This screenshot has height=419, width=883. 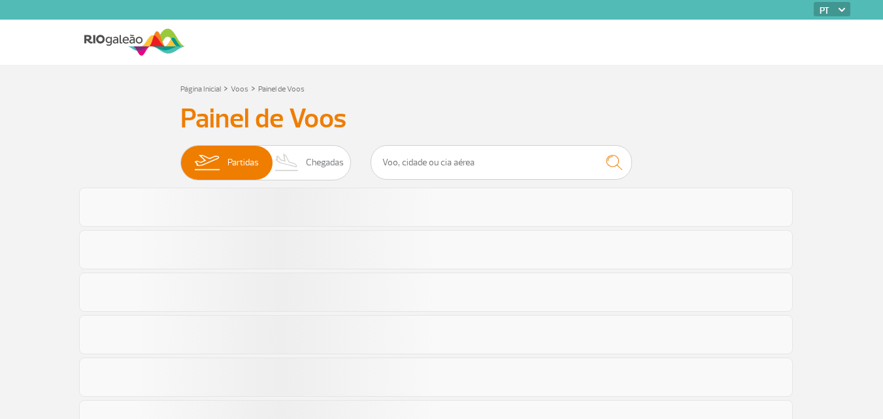 I want to click on h3: Painel de Voos, so click(x=442, y=119).